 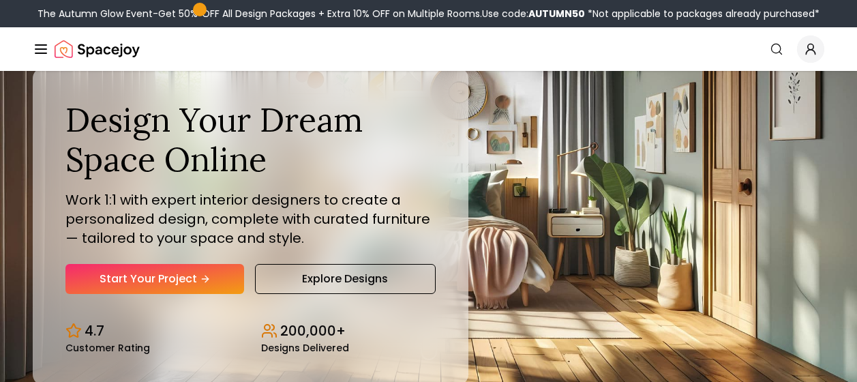 What do you see at coordinates (428, 49) in the screenshot?
I see `nav: Global` at bounding box center [428, 49].